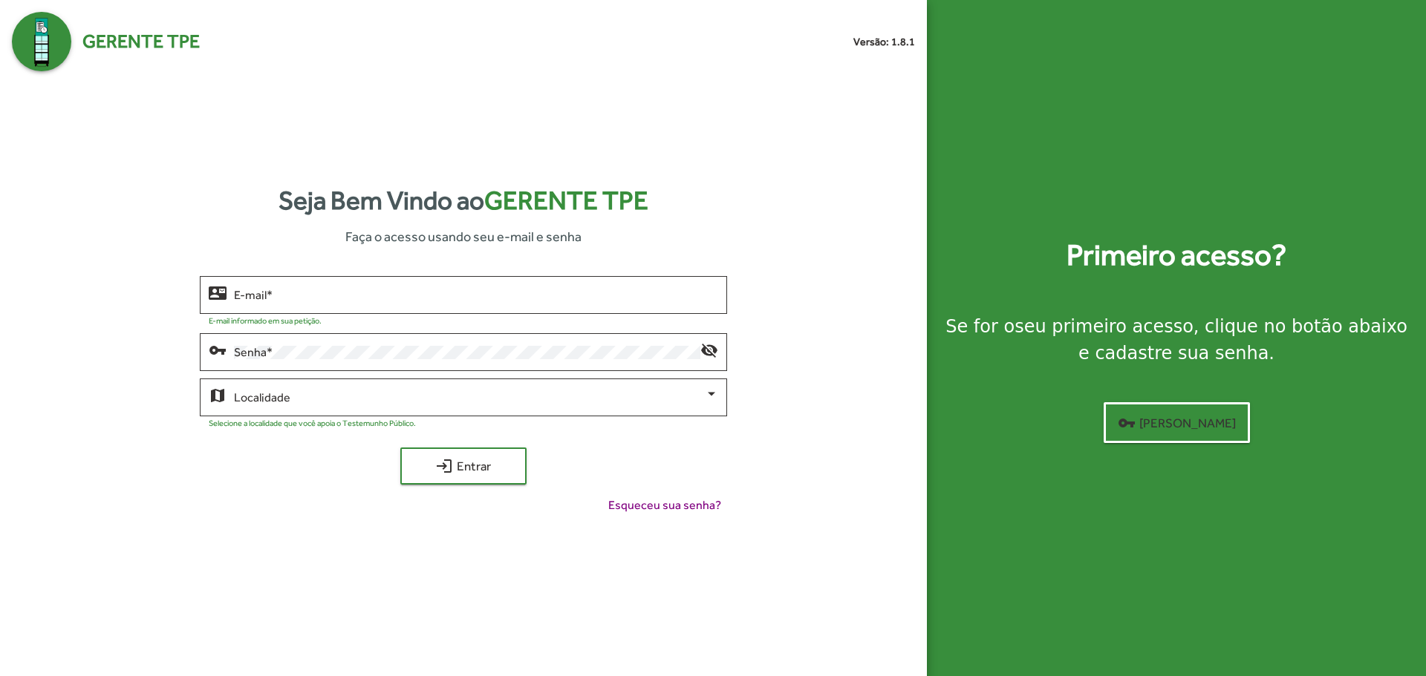  I want to click on span: Esqueceu sua senha?, so click(665, 506).